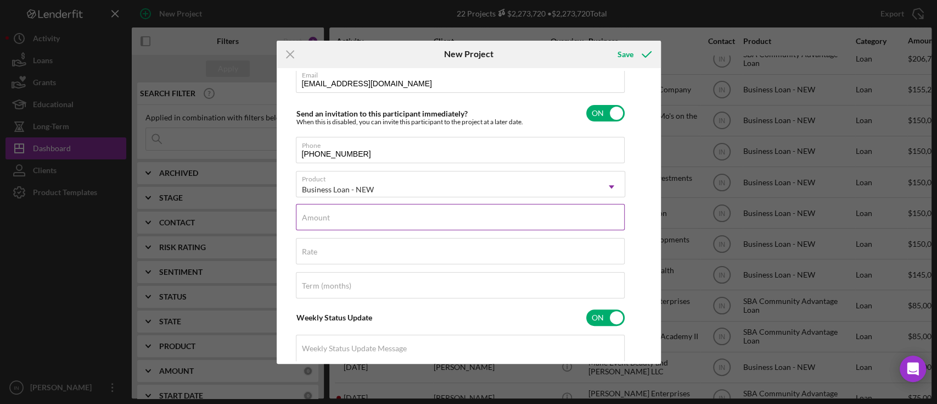 The width and height of the screenshot is (937, 404). I want to click on label: Weekly Status Update, so click(334, 317).